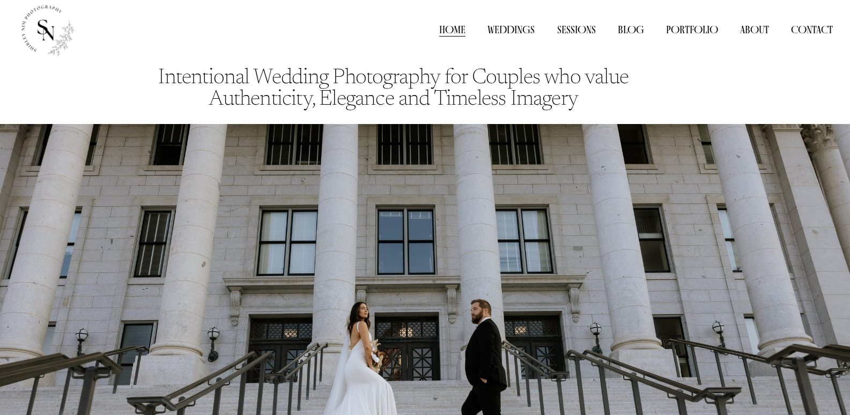 The height and width of the screenshot is (415, 850). Describe the element at coordinates (812, 30) in the screenshot. I see `a: Contact` at that location.